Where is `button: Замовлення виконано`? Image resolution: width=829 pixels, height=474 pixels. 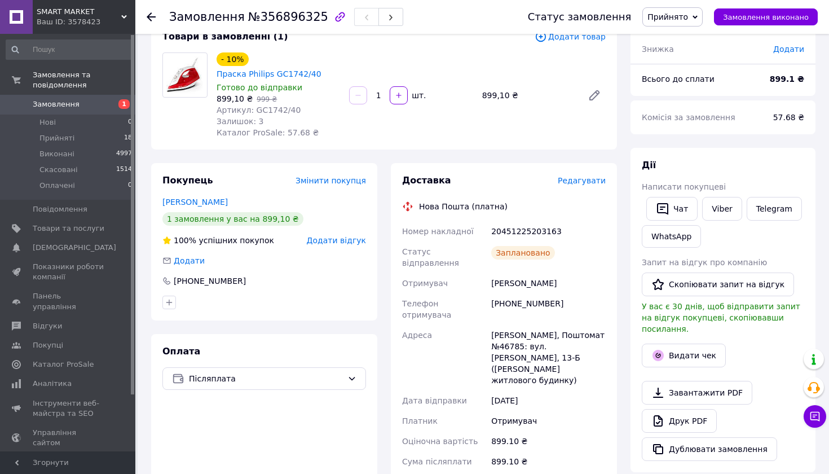
button: Замовлення виконано is located at coordinates (766, 17).